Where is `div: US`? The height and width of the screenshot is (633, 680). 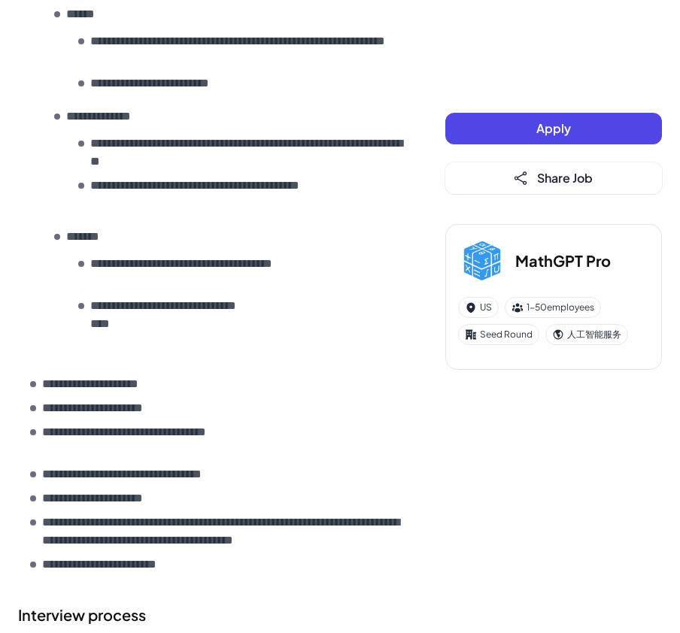
div: US is located at coordinates (478, 308).